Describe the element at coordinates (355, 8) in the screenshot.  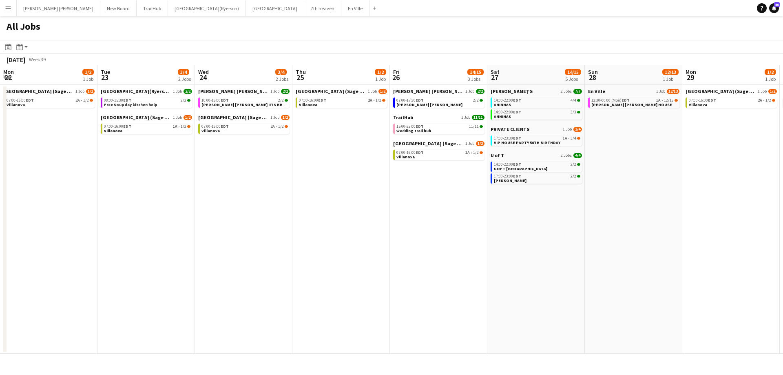
I see `button: En Ville` at that location.